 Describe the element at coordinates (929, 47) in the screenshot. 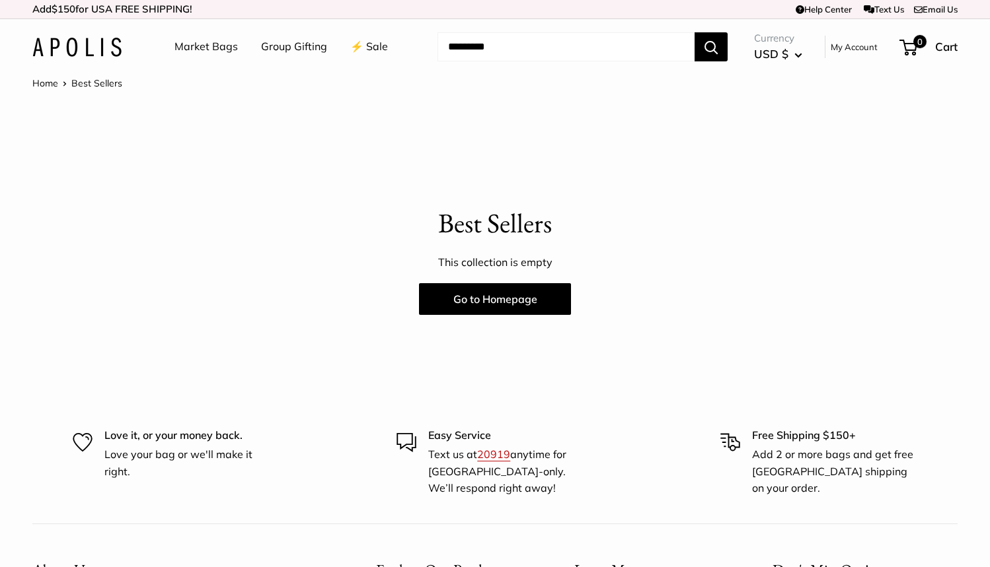

I see `a: 0 Cart` at that location.